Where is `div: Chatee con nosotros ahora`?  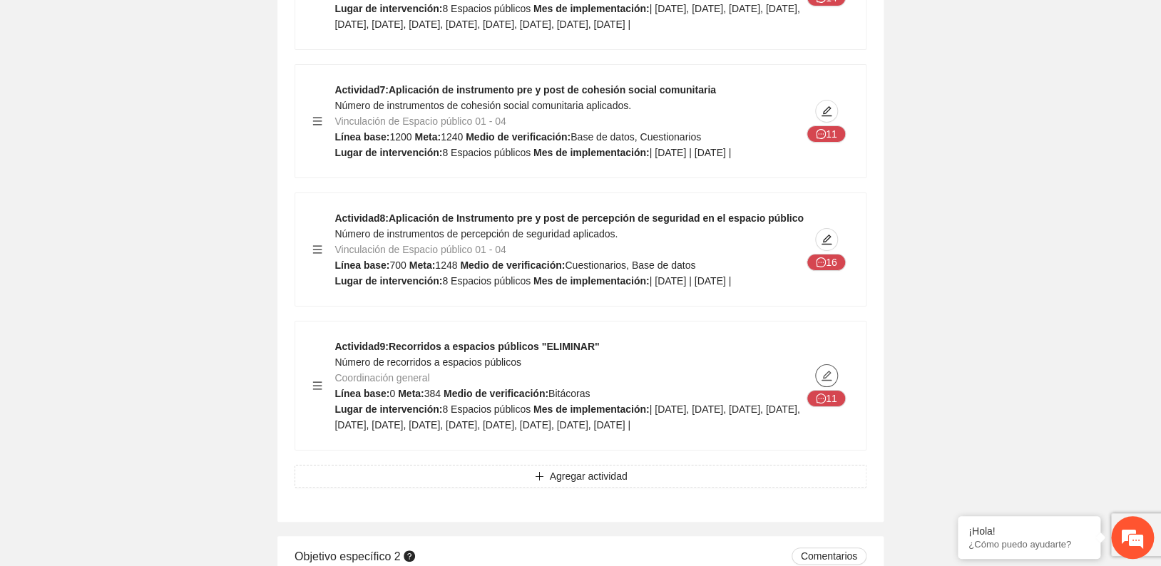
div: Chatee con nosotros ahora is located at coordinates (157, 82).